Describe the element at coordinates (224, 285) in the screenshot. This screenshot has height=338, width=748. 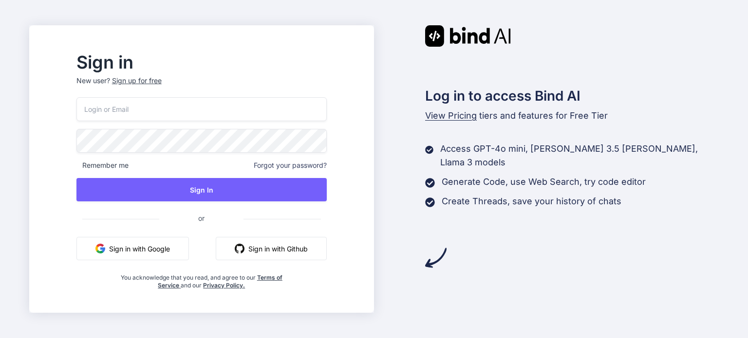
I see `a: Privacy Policy.` at that location.